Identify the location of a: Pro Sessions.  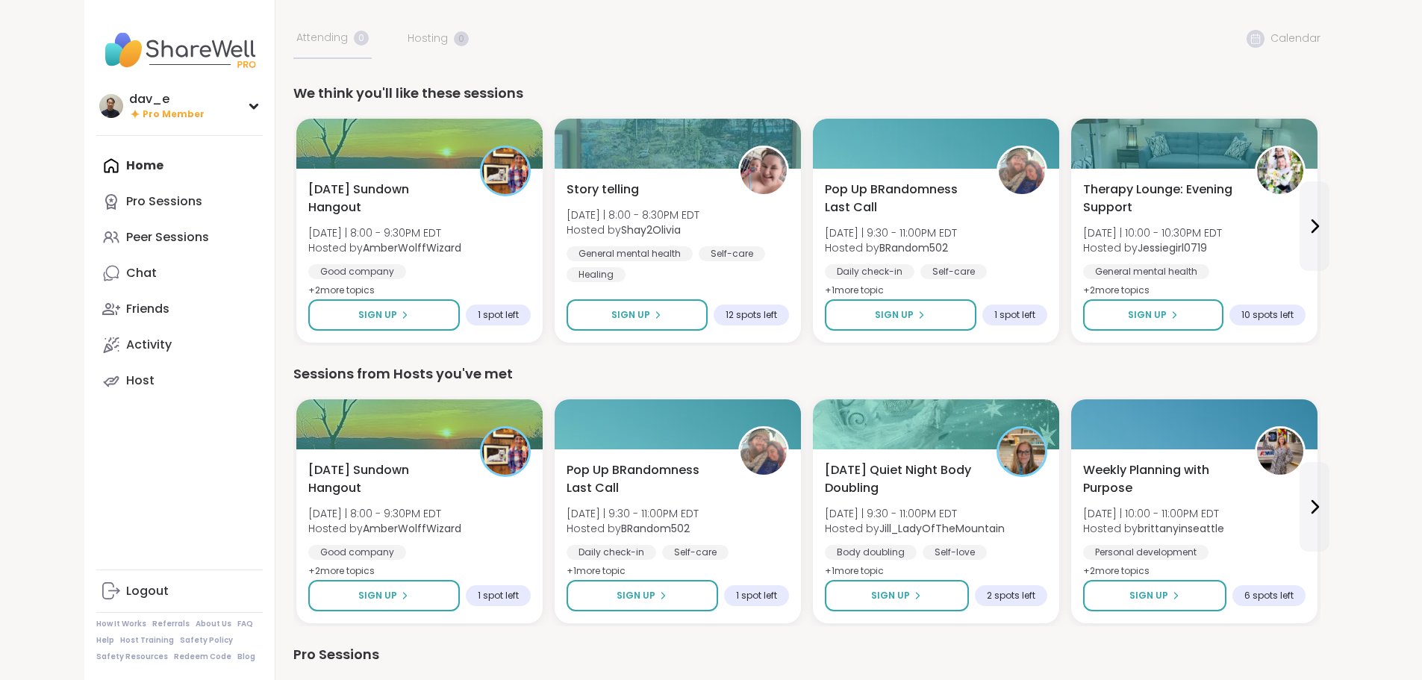
(179, 202).